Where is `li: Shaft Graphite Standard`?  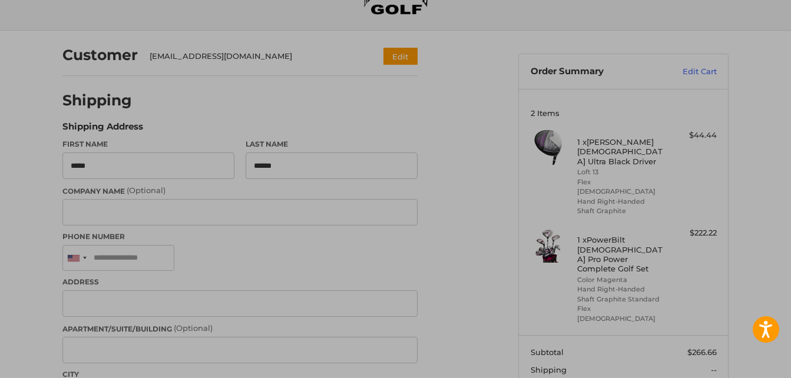 li: Shaft Graphite Standard is located at coordinates (622, 299).